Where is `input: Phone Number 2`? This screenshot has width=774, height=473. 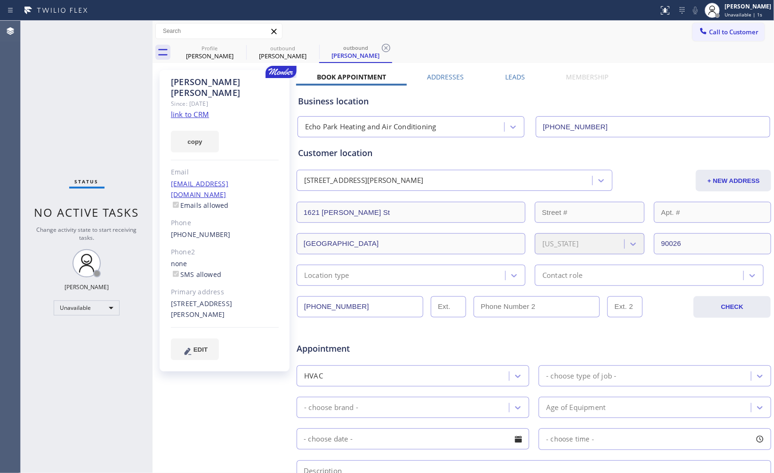 input: Phone Number 2 is located at coordinates (536, 307).